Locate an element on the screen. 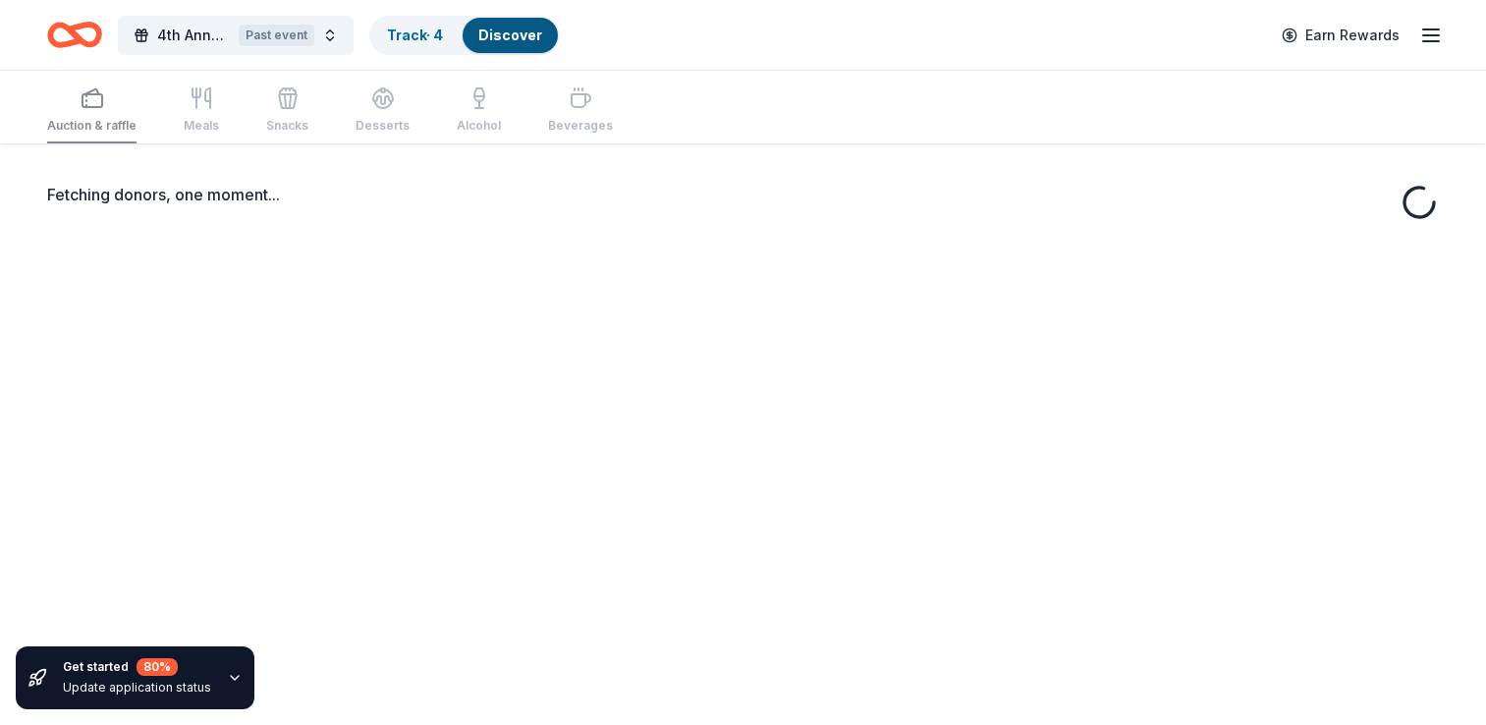 The height and width of the screenshot is (725, 1486). div: Past event is located at coordinates (276, 35).